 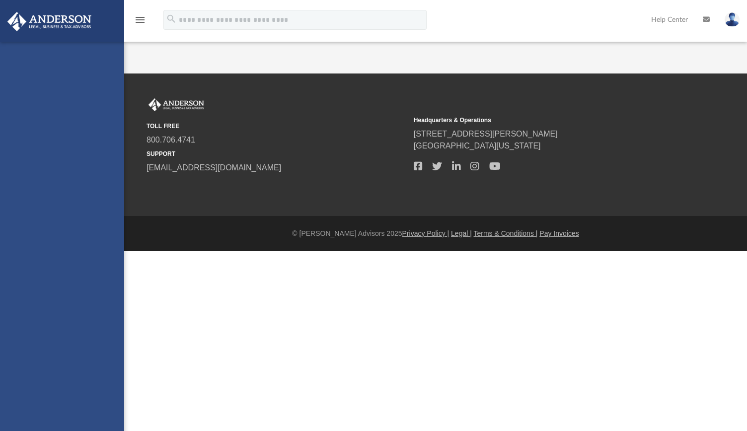 I want to click on a: Pay Invoices, so click(x=559, y=233).